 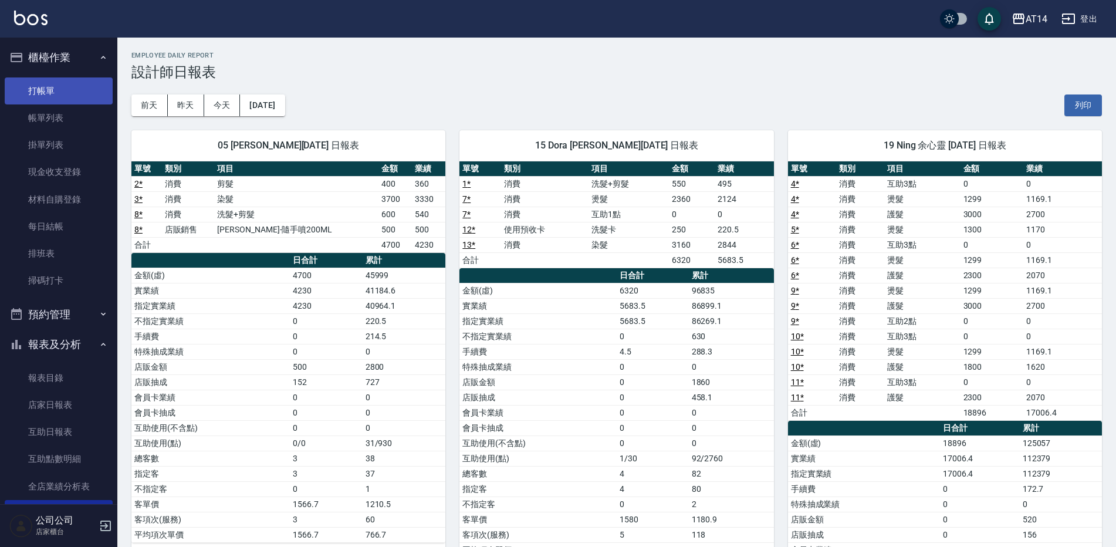 I want to click on th: 類別, so click(x=860, y=169).